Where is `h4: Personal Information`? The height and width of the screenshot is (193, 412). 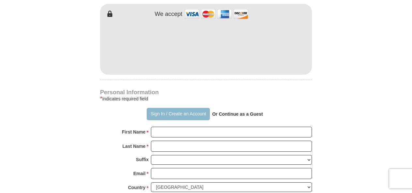
h4: Personal Information is located at coordinates (206, 92).